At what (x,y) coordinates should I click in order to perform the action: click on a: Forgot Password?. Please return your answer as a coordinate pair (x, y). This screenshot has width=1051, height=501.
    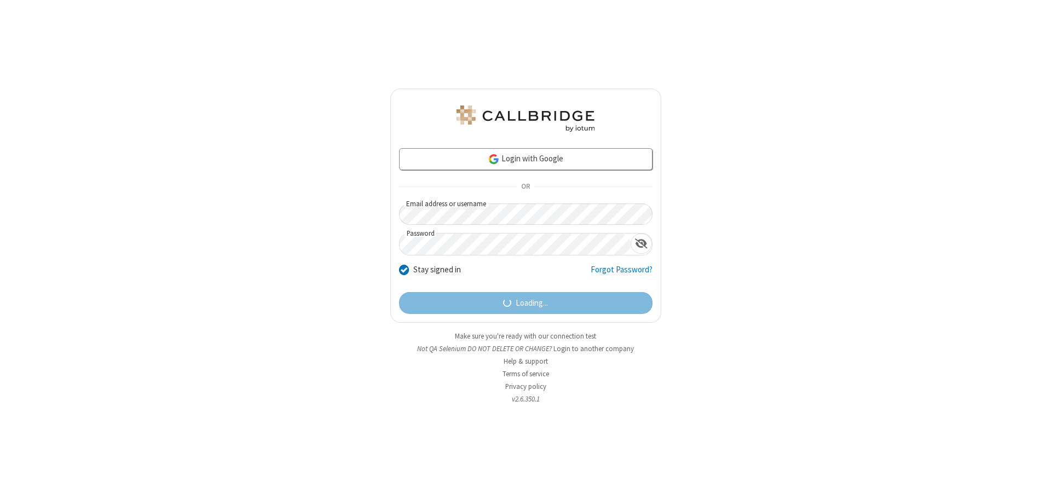
    Looking at the image, I should click on (621, 274).